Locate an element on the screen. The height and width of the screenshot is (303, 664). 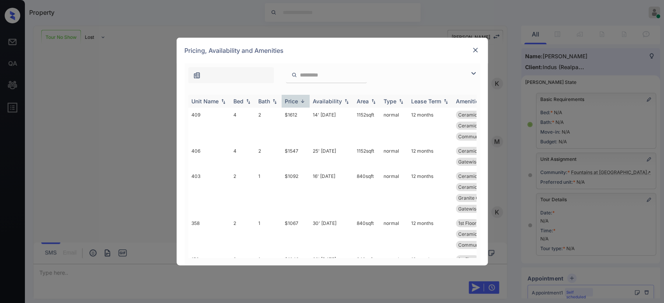
td: 358 is located at coordinates (209, 234).